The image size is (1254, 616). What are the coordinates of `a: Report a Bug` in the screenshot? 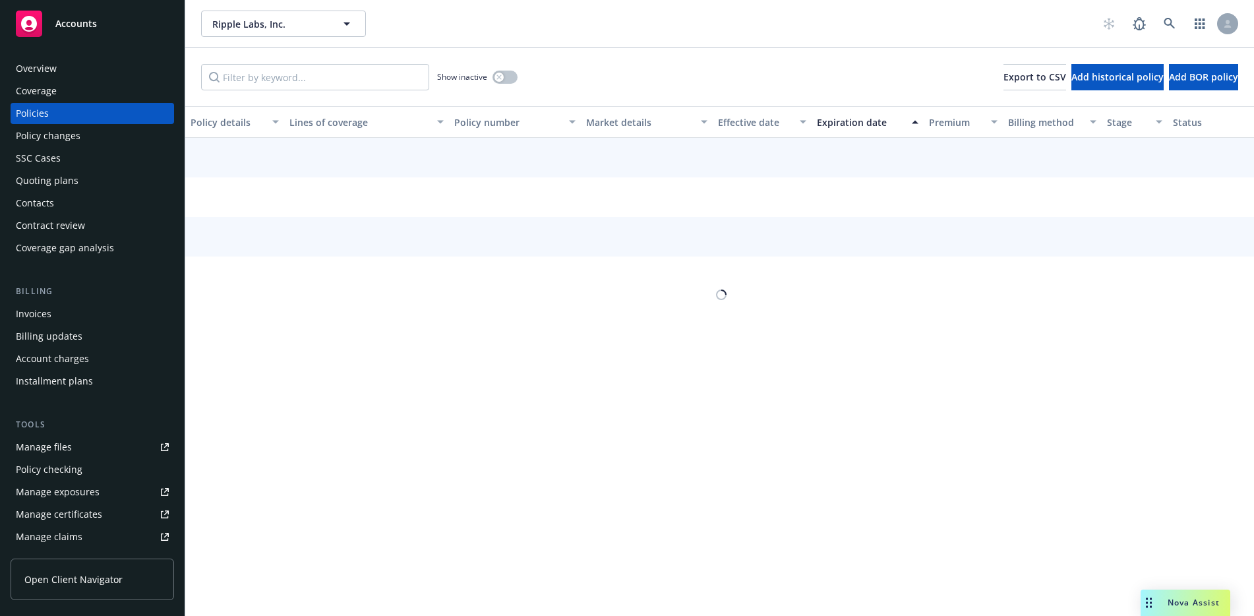 It's located at (1140, 24).